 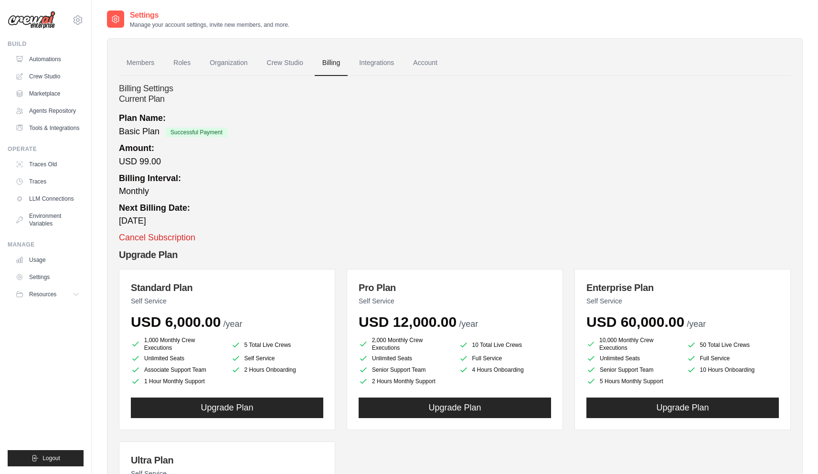 What do you see at coordinates (47, 294) in the screenshot?
I see `button: Resources` at bounding box center [47, 294].